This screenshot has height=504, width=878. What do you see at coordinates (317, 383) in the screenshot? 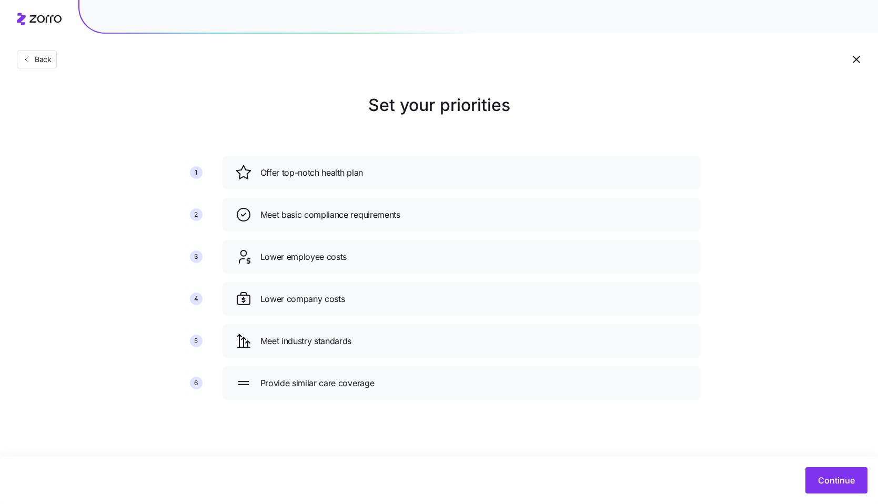
I see `span: Provide similar care coverage` at bounding box center [317, 383].